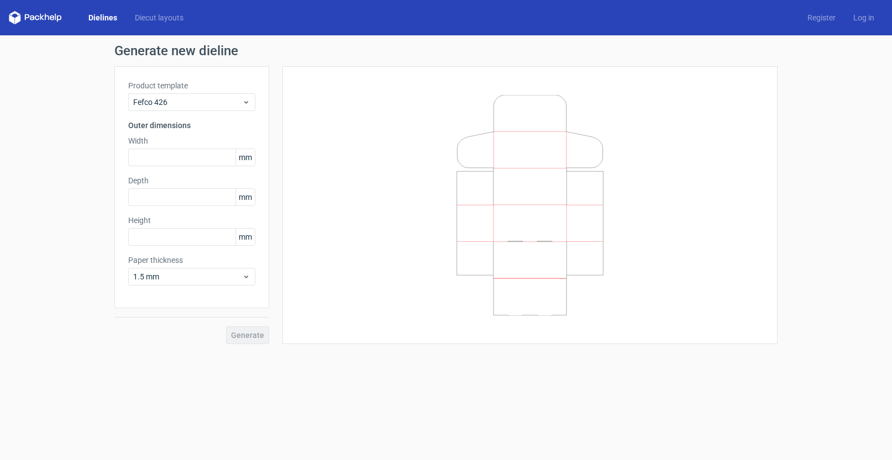 The height and width of the screenshot is (460, 892). Describe the element at coordinates (192, 125) in the screenshot. I see `h3: Outer dimensions` at that location.